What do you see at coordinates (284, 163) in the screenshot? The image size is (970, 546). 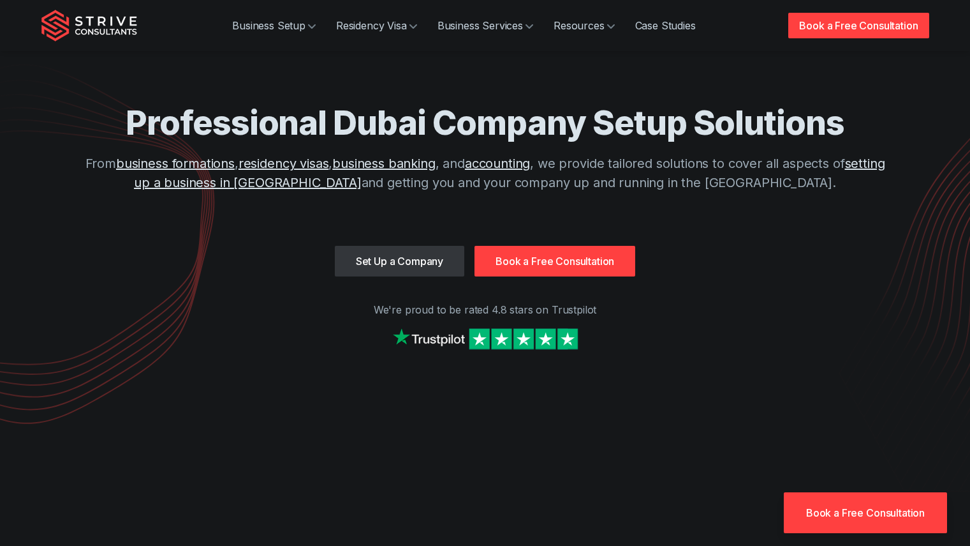 I see `a: residency visas` at bounding box center [284, 163].